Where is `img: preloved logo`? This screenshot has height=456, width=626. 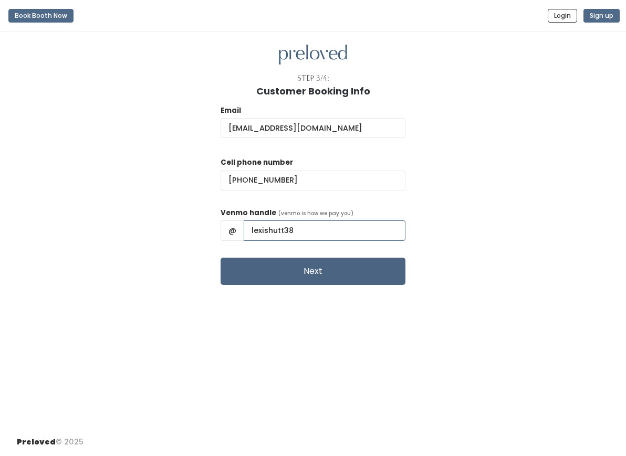
img: preloved logo is located at coordinates (313, 55).